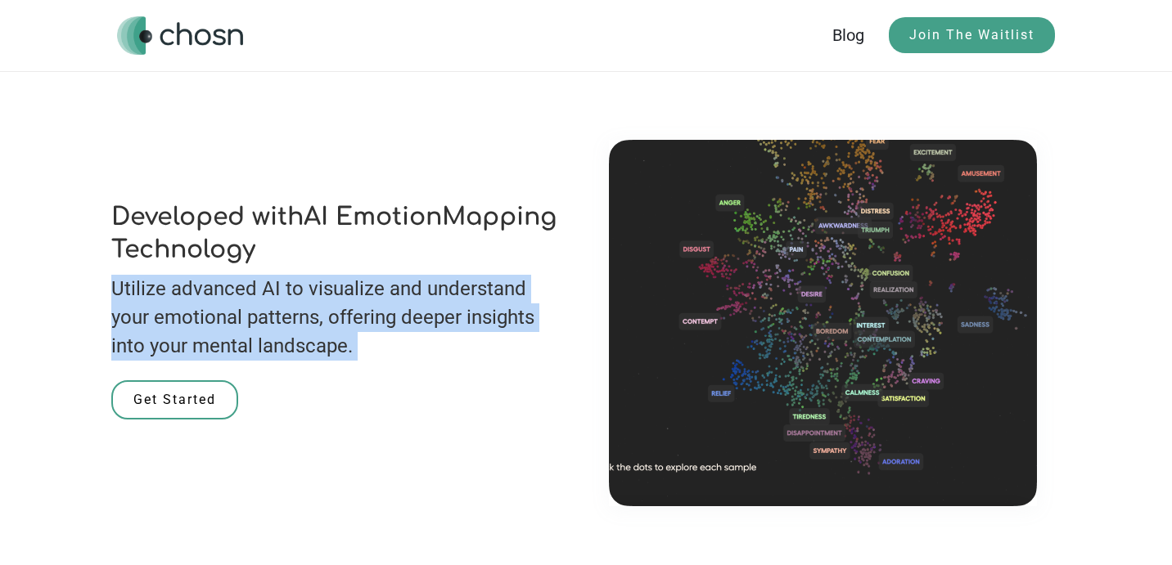 The image size is (1172, 565). What do you see at coordinates (180, 35) in the screenshot?
I see `a: home` at bounding box center [180, 35].